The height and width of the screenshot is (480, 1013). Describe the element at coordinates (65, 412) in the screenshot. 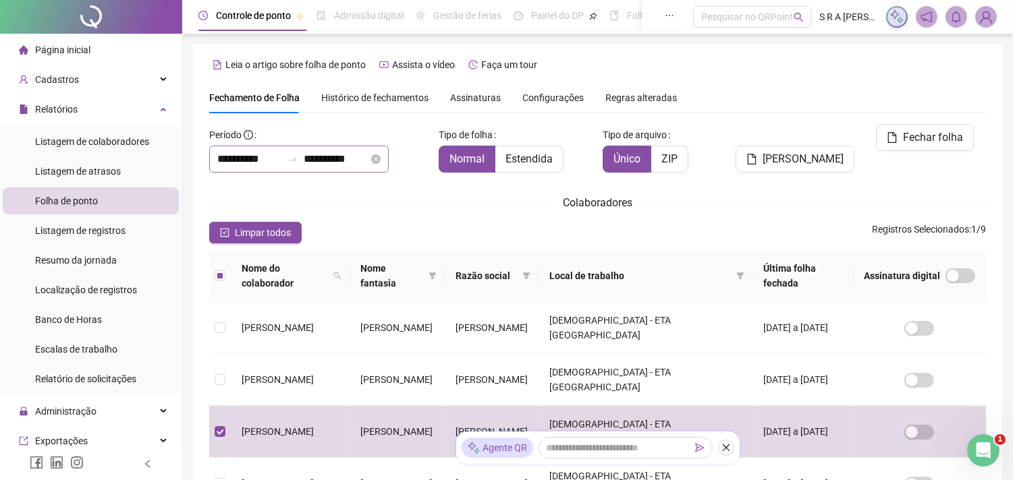

I see `span: Administração` at that location.